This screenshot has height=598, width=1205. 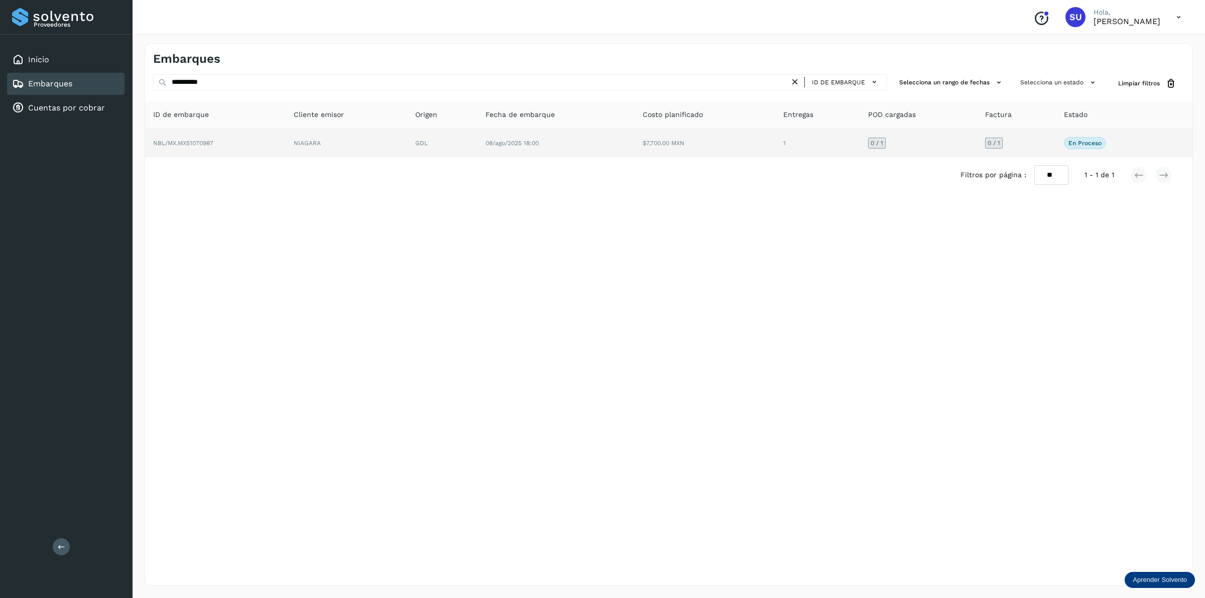 I want to click on td: GDL, so click(x=442, y=143).